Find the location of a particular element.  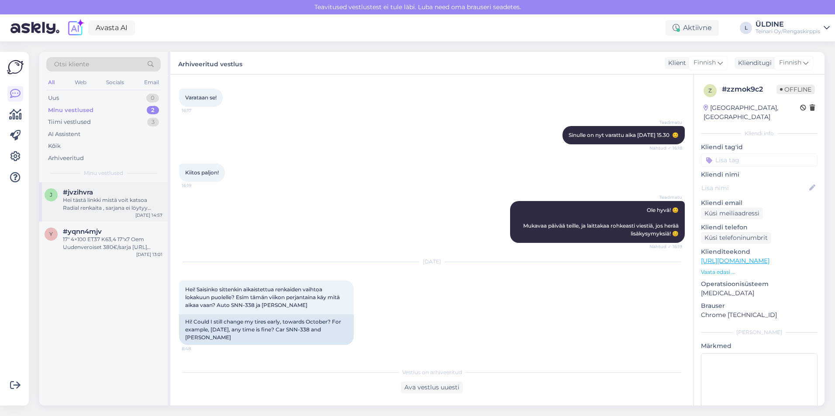

span: Nähtud ✓ 16:18 is located at coordinates (665, 148).